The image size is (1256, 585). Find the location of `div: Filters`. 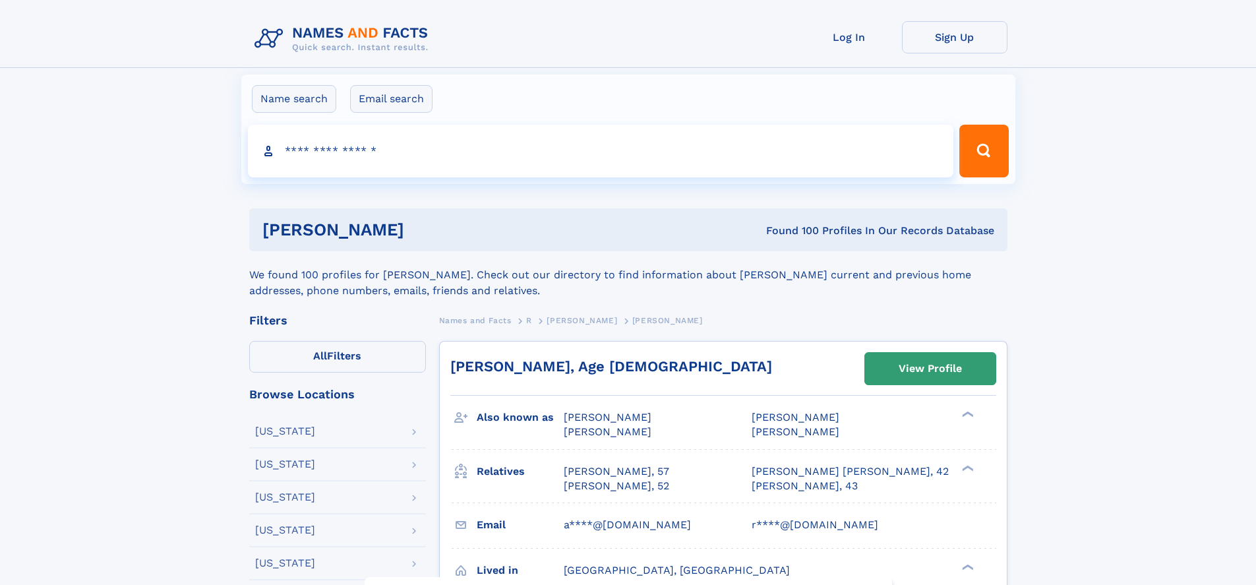

div: Filters is located at coordinates (337, 320).